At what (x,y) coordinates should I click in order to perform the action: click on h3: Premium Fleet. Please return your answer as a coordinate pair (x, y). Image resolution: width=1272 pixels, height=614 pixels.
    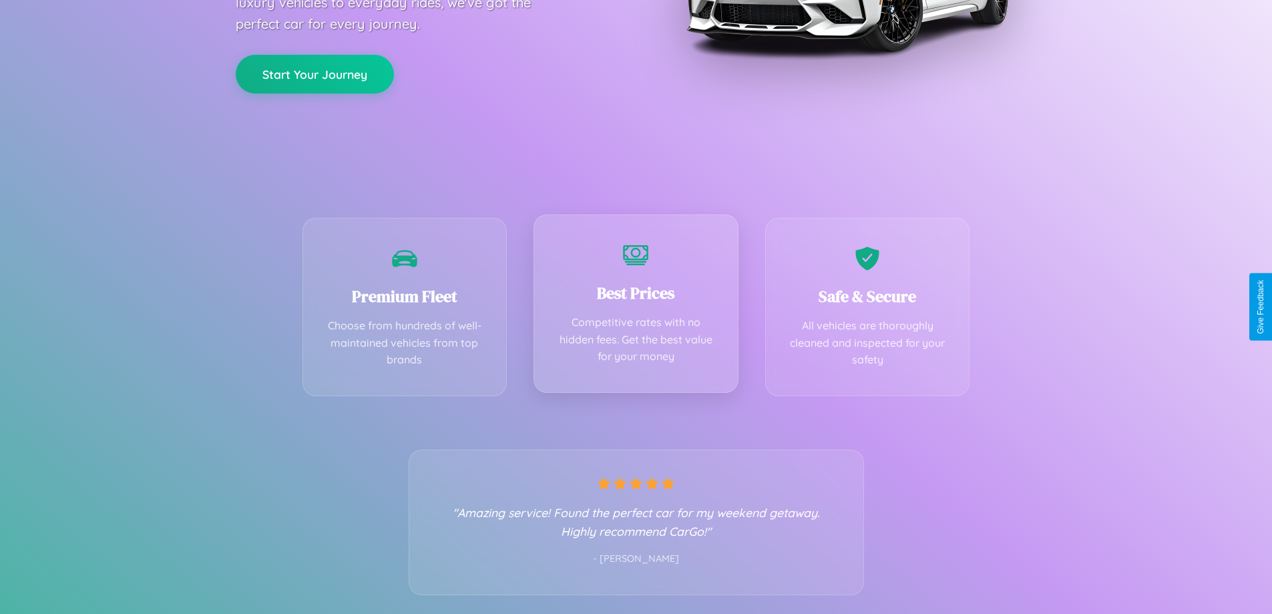
    Looking at the image, I should click on (405, 296).